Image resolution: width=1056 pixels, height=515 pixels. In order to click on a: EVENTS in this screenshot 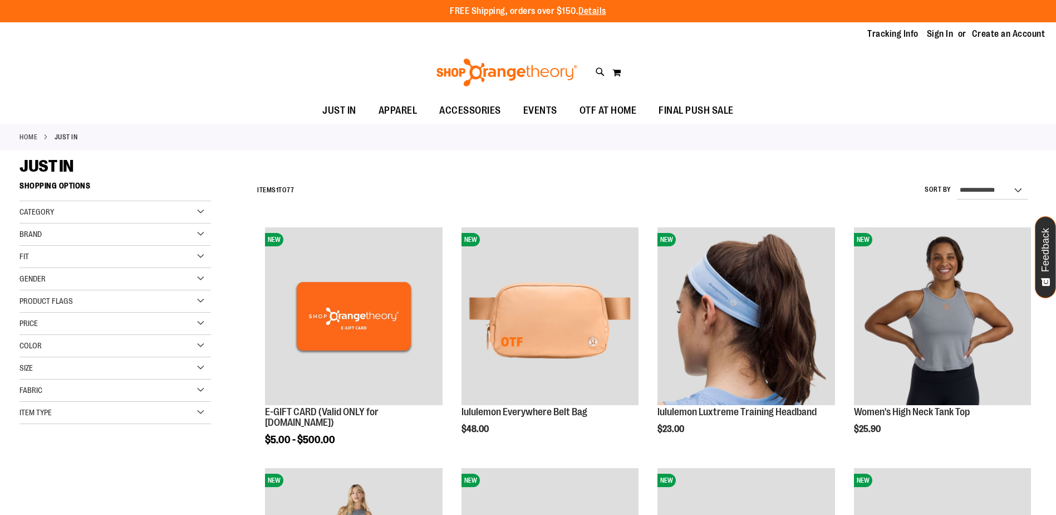, I will do `click(540, 111)`.